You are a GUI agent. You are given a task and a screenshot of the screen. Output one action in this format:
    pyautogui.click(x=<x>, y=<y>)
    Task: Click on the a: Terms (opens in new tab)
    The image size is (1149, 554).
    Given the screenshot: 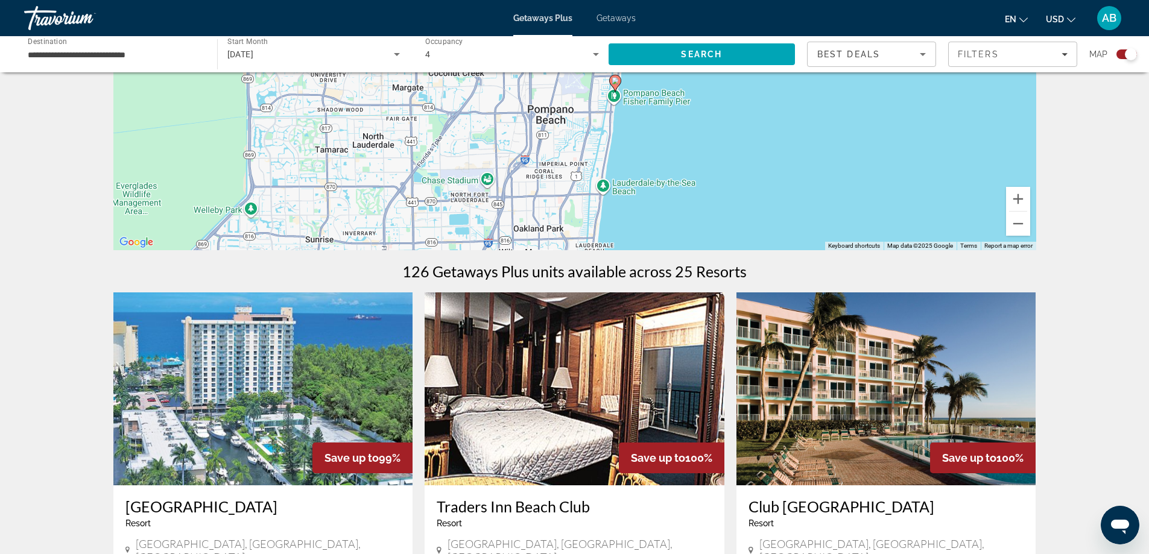 What is the action you would take?
    pyautogui.click(x=969, y=246)
    